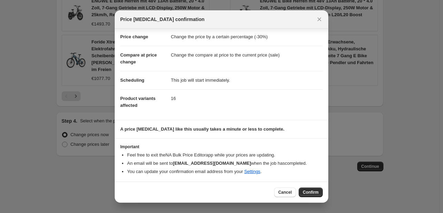 The width and height of the screenshot is (443, 213). What do you see at coordinates (225, 172) in the screenshot?
I see `li: You can update your confirmation email address from your .` at bounding box center [225, 172].